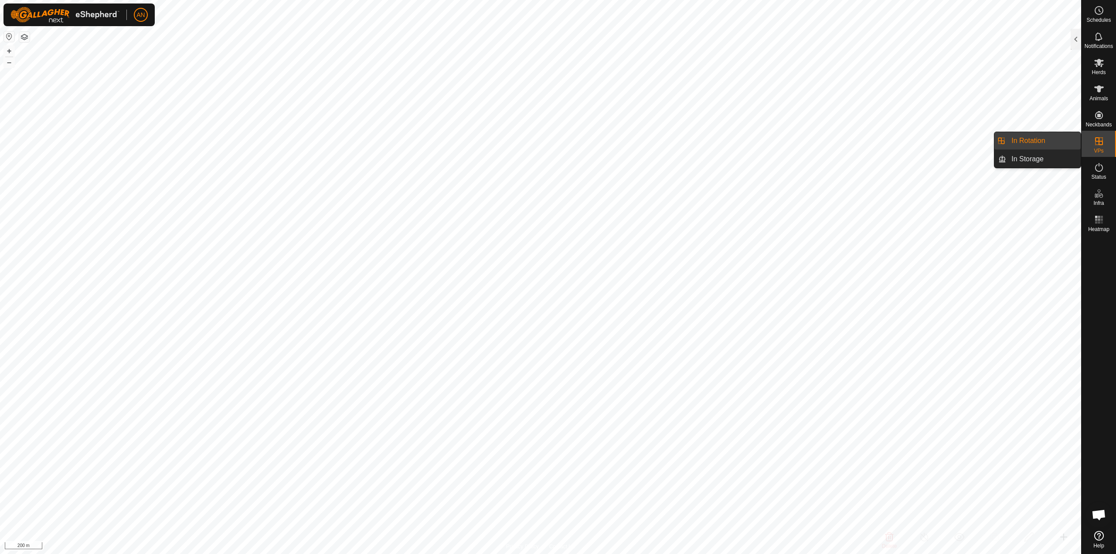  I want to click on span: Schedules, so click(1099, 20).